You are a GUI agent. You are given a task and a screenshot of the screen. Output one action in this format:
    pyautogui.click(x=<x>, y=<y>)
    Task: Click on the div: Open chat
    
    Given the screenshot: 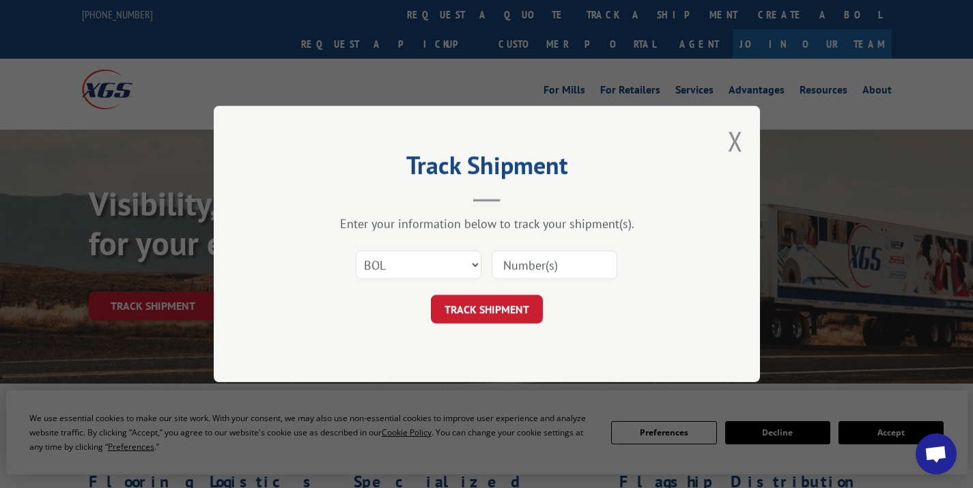 What is the action you would take?
    pyautogui.click(x=936, y=454)
    